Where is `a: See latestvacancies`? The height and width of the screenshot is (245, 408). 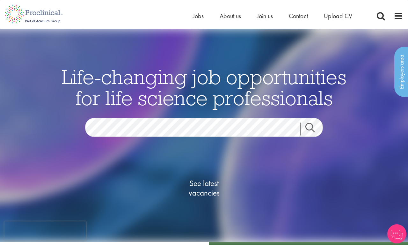 a: See latestvacancies is located at coordinates (204, 188).